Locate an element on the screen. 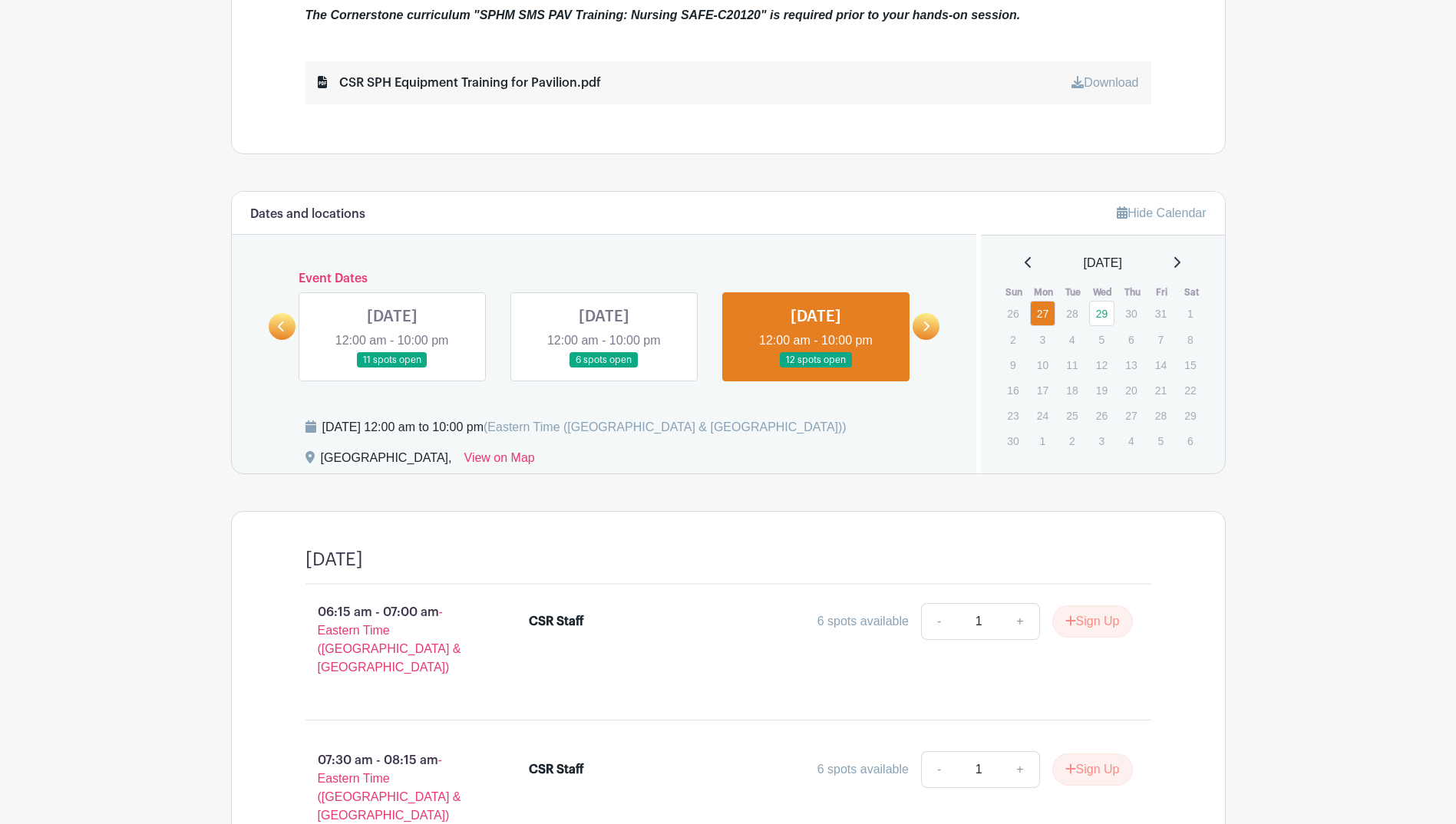 The image size is (1456, 824). p: 31 is located at coordinates (1161, 313).